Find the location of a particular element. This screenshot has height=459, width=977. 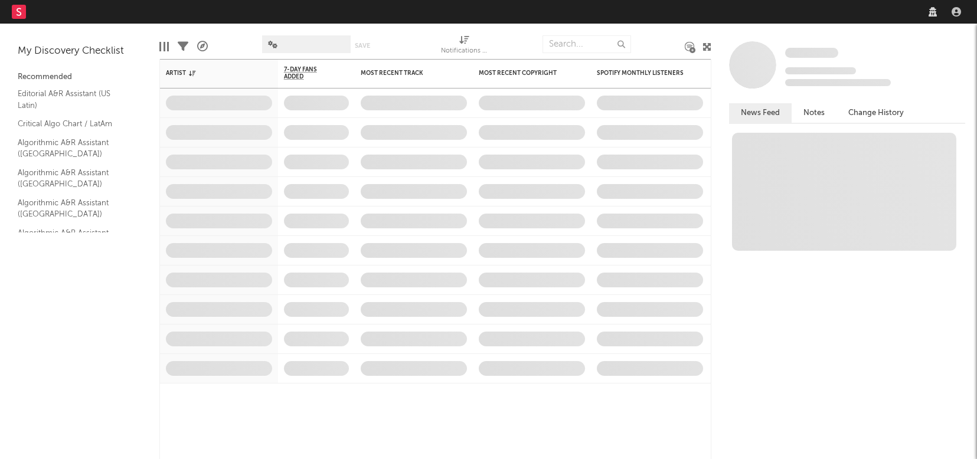

button: Save is located at coordinates (362, 45).